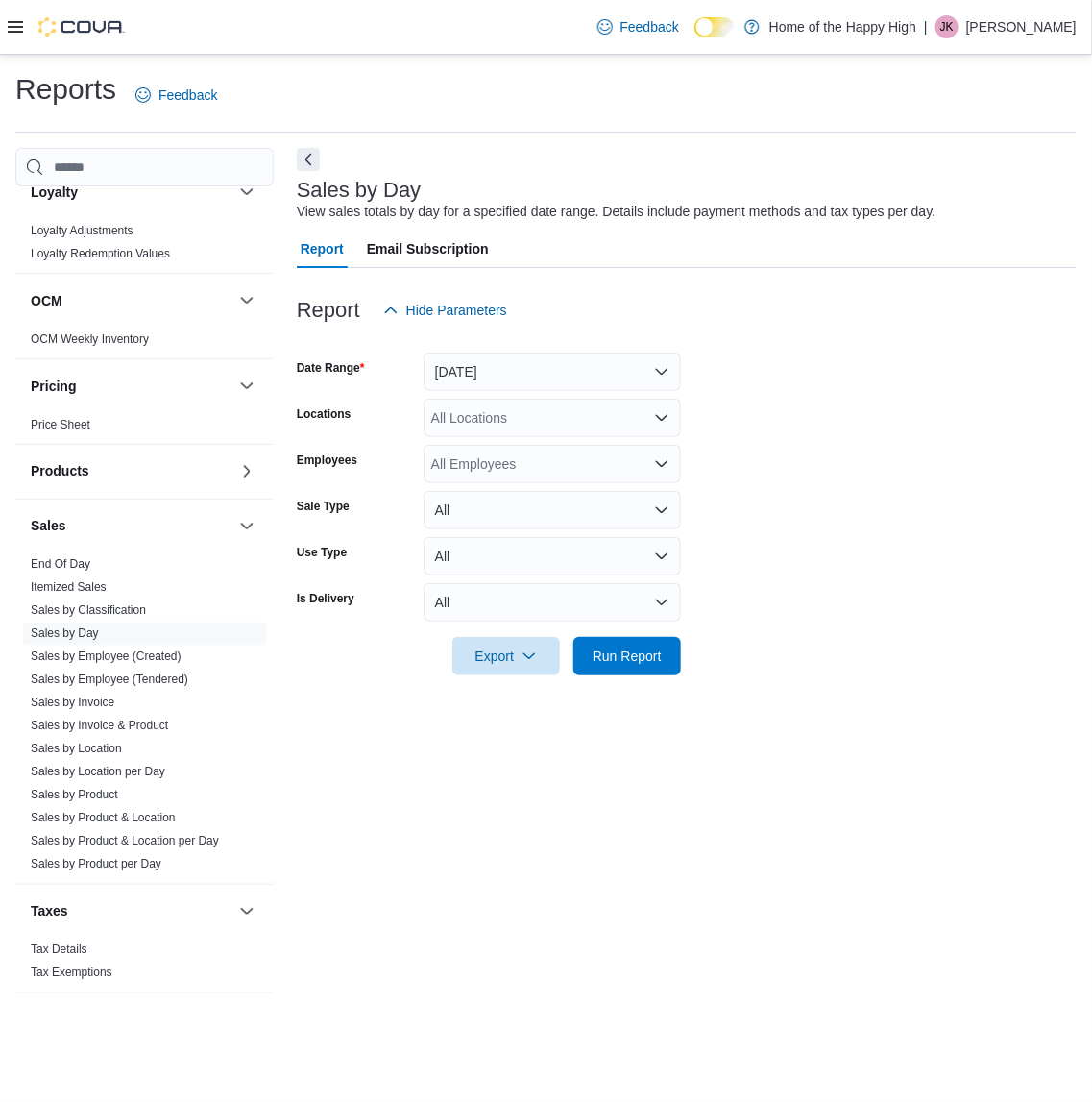  What do you see at coordinates (144, 246) in the screenshot?
I see `div: Loyalty` at bounding box center [144, 246].